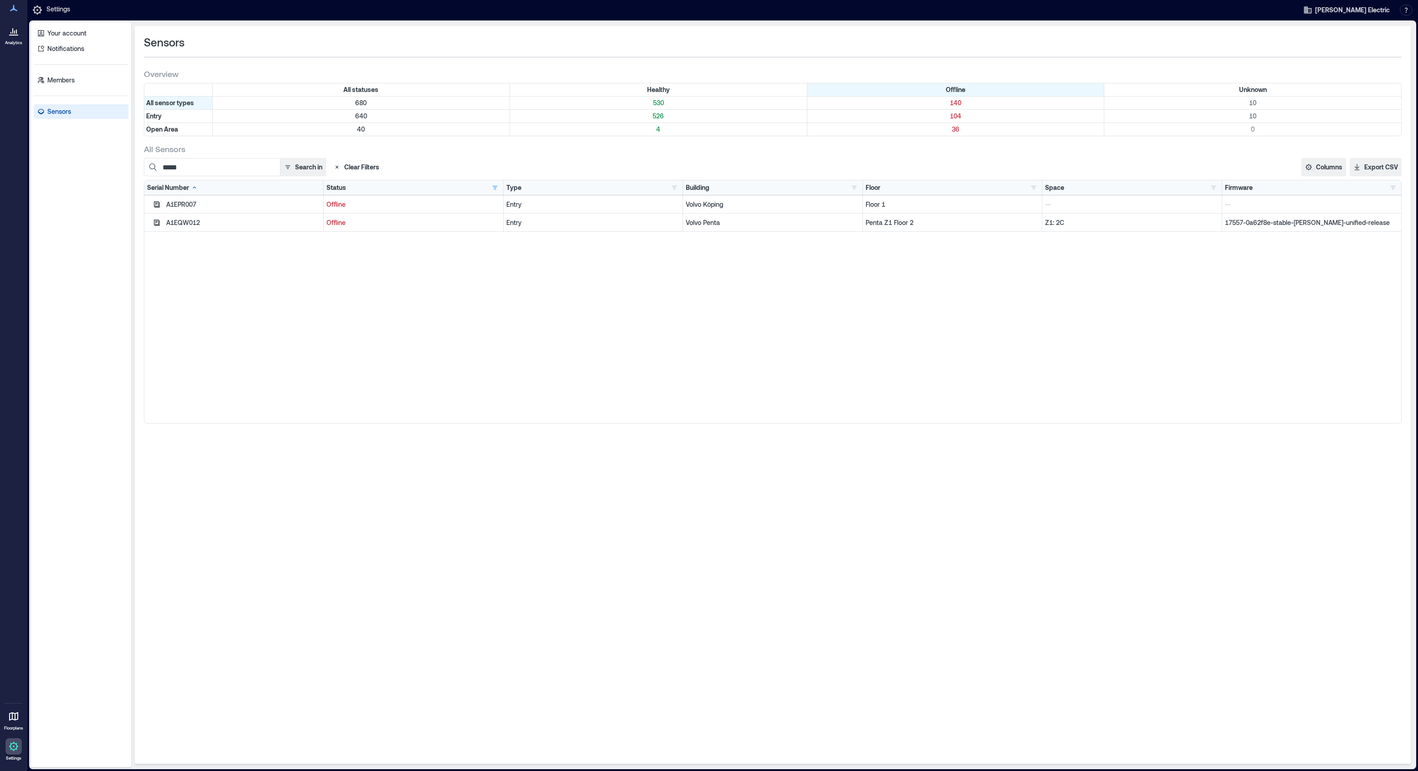 Image resolution: width=1418 pixels, height=771 pixels. I want to click on p: 0, so click(1253, 129).